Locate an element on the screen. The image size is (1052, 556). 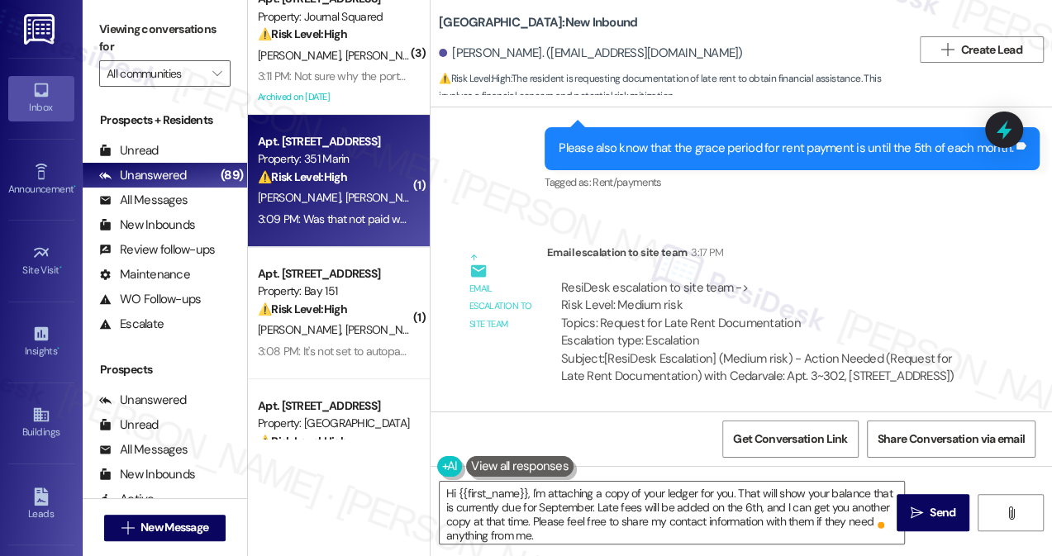
textarea: To enrich screen reader interactions, please activate Accessibility in Grammarly extension settings is located at coordinates (672, 512).